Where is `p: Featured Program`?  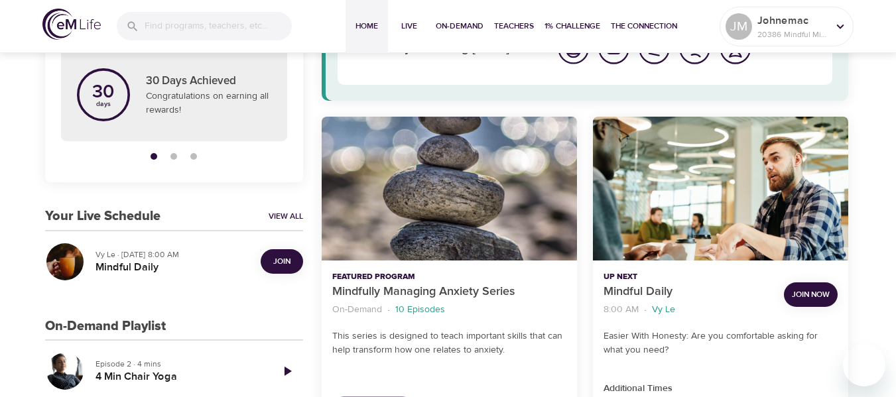
p: Featured Program is located at coordinates (449, 277).